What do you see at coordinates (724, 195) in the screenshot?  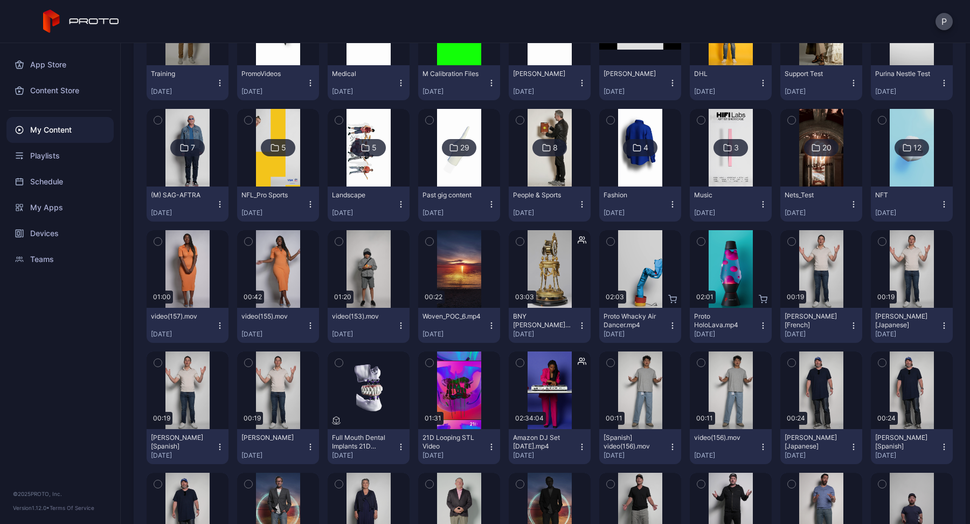 I see `div: Music` at bounding box center [724, 195].